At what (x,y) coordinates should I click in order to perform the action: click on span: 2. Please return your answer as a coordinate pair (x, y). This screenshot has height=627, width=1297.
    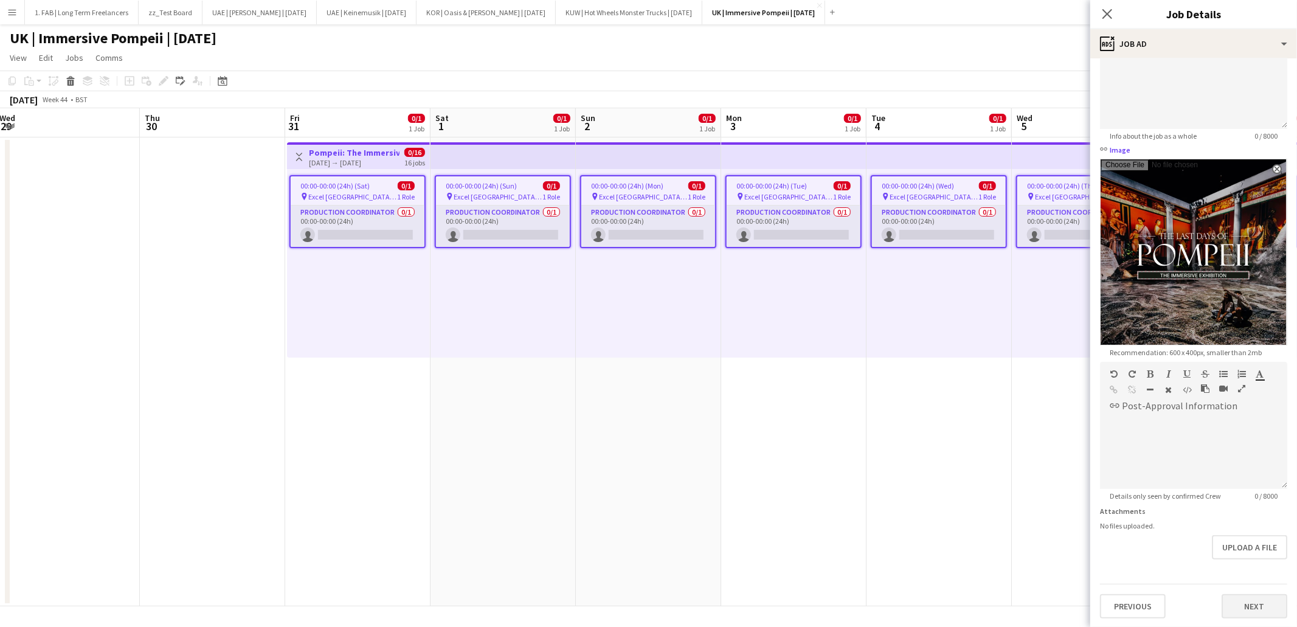
    Looking at the image, I should click on (587, 126).